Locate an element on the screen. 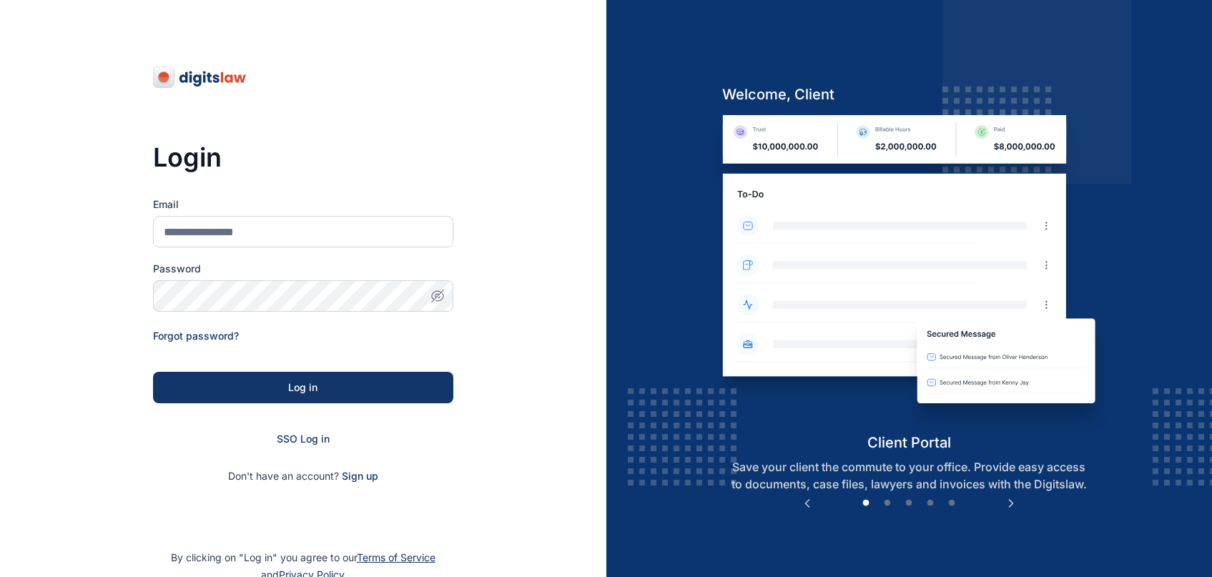  h5: client portal is located at coordinates (909, 443).